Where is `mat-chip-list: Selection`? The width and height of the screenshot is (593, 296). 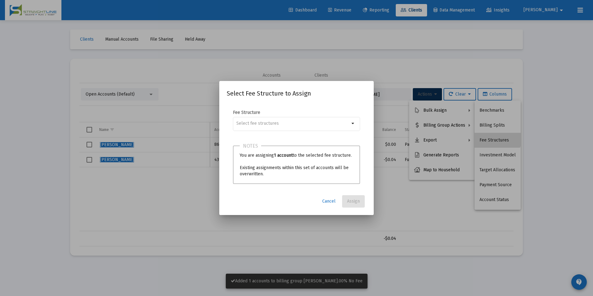
mat-chip-list: Selection is located at coordinates (293, 124).